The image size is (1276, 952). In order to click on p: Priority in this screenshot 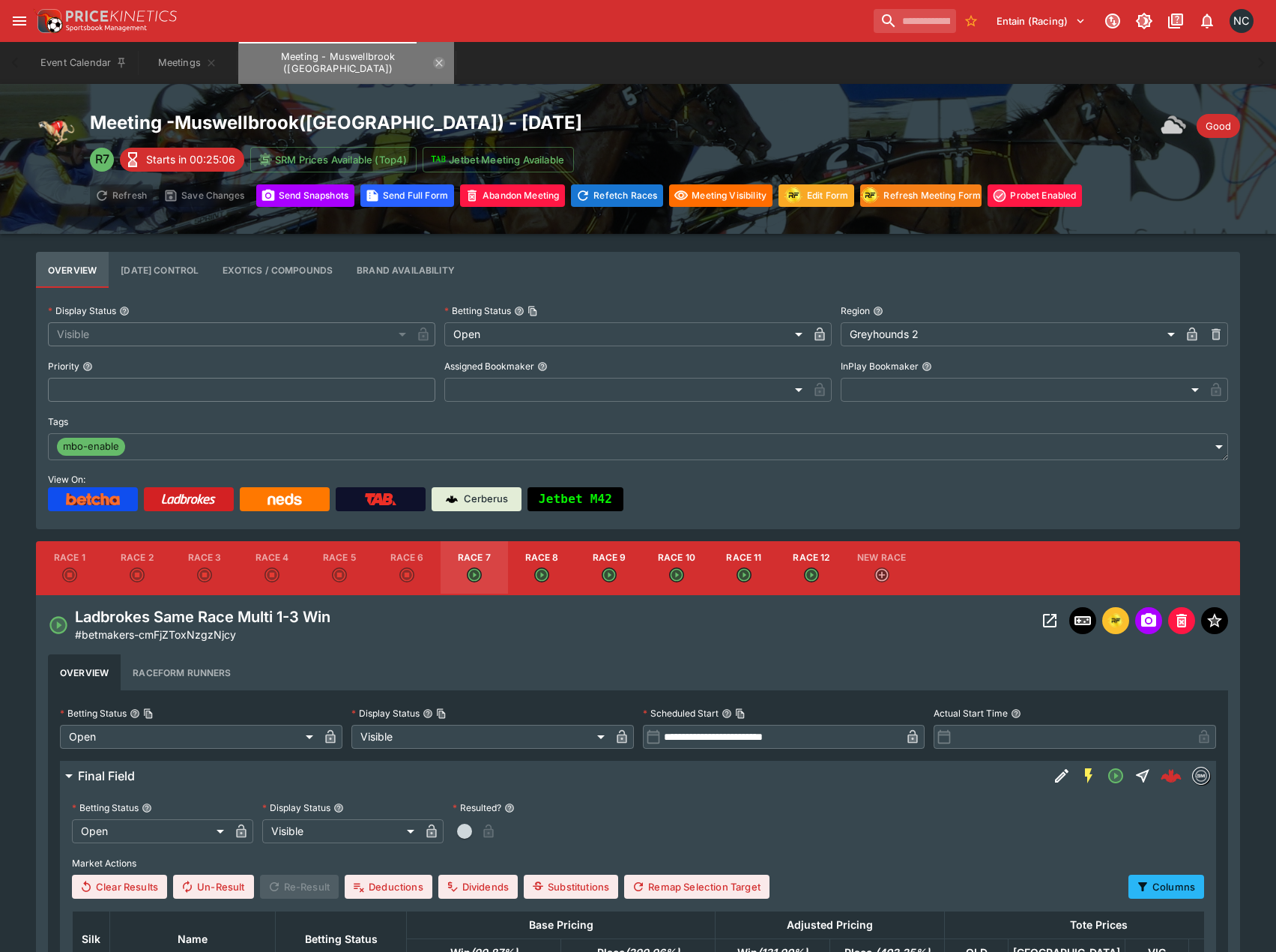, I will do `click(64, 366)`.